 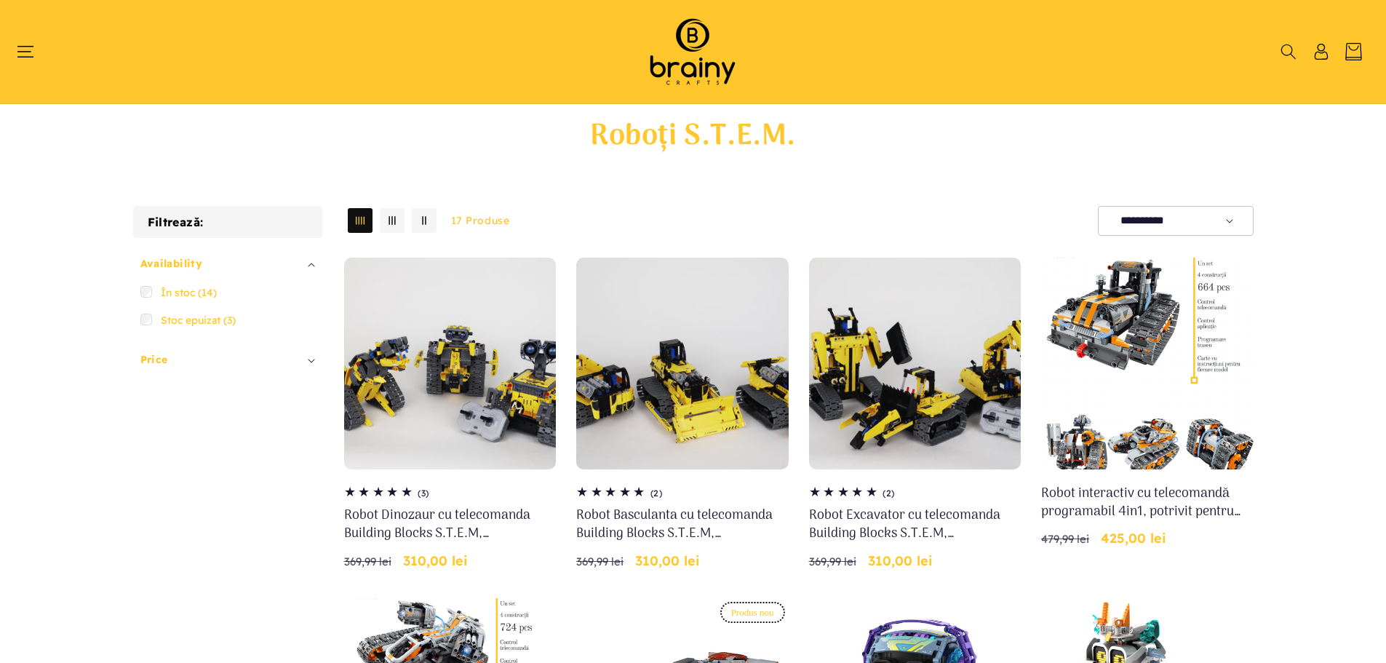 What do you see at coordinates (693, 137) in the screenshot?
I see `h1: Roboți S.T.E.M.` at bounding box center [693, 137].